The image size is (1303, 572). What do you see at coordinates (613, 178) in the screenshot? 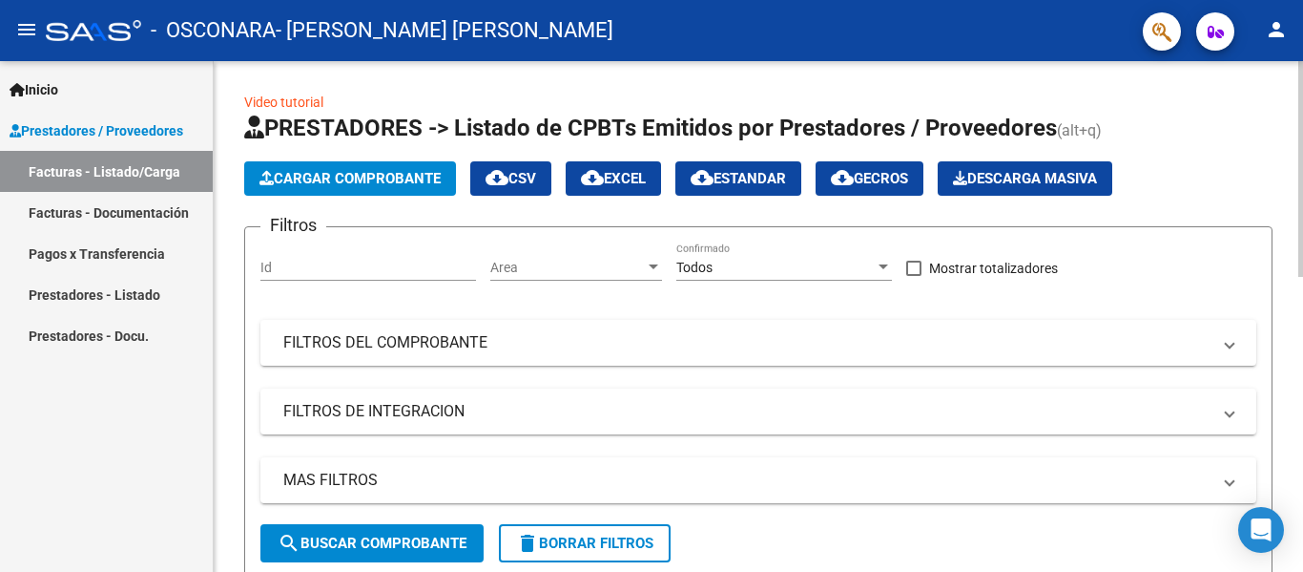
I see `button: EXCEL` at bounding box center [613, 178].